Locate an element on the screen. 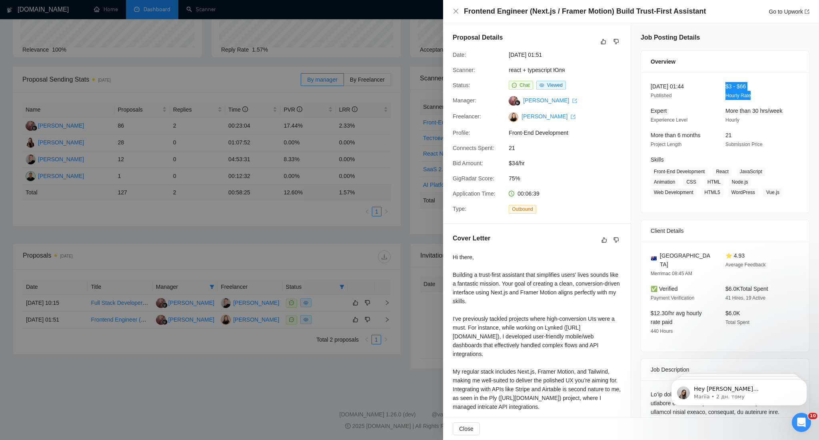 This screenshot has height=440, width=819. span: Project Length is located at coordinates (666, 144).